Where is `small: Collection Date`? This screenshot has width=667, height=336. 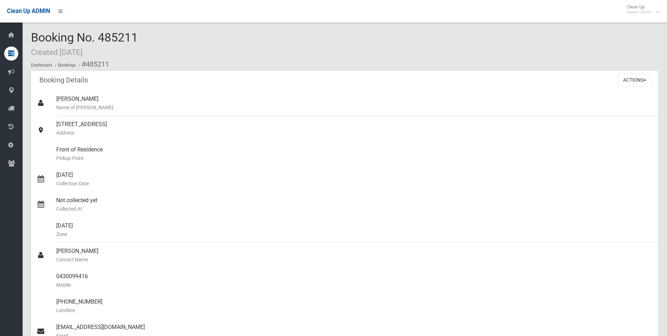
small: Collection Date is located at coordinates (355, 183).